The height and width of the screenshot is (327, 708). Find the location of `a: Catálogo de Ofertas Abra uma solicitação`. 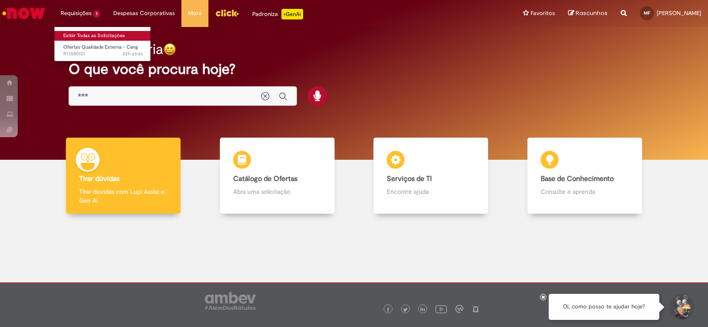

a: Catálogo de Ofertas Abra uma solicitação is located at coordinates (278, 176).